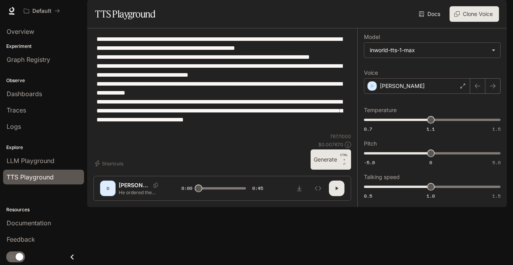 This screenshot has width=513, height=265. Describe the element at coordinates (430, 196) in the screenshot. I see `span: 1.0` at that location.